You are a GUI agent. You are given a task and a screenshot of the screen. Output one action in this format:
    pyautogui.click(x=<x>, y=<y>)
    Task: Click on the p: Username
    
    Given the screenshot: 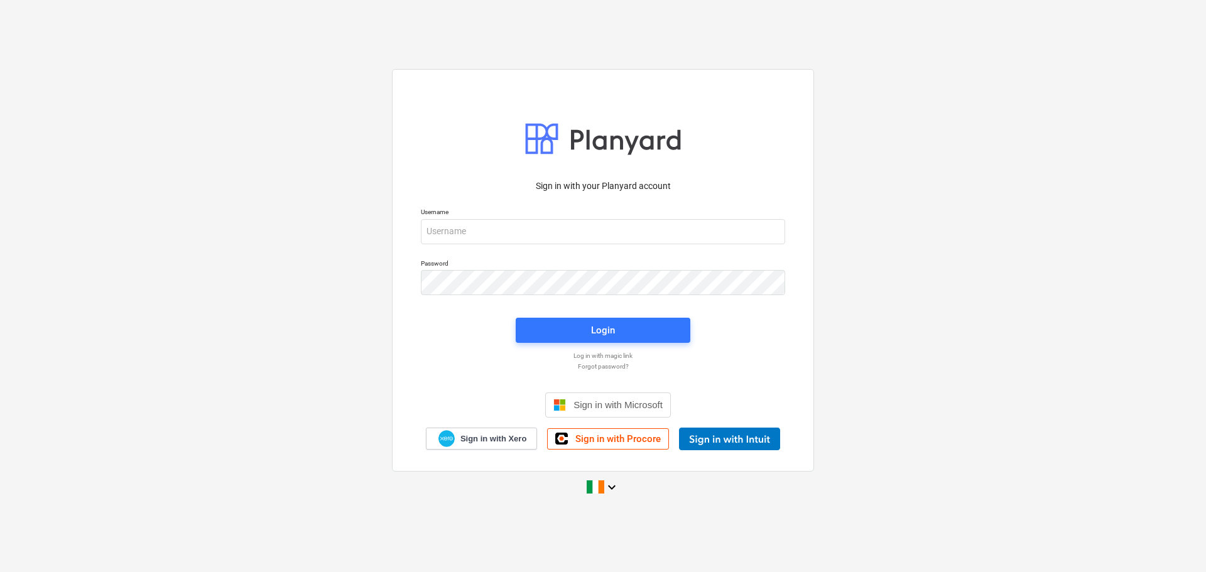 What is the action you would take?
    pyautogui.click(x=603, y=213)
    